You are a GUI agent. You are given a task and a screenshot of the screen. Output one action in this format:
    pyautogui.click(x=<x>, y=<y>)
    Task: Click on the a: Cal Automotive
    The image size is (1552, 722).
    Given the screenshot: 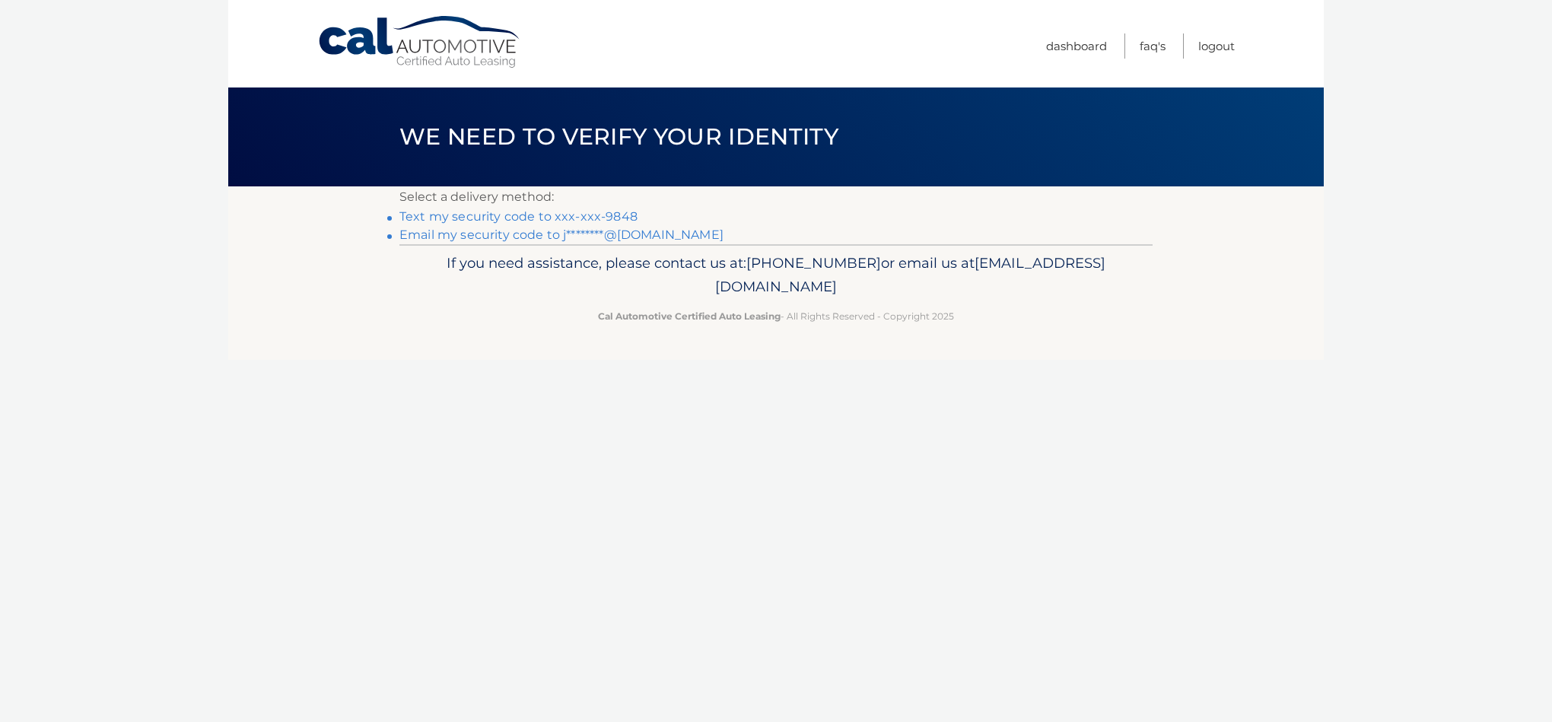 What is the action you would take?
    pyautogui.click(x=420, y=42)
    